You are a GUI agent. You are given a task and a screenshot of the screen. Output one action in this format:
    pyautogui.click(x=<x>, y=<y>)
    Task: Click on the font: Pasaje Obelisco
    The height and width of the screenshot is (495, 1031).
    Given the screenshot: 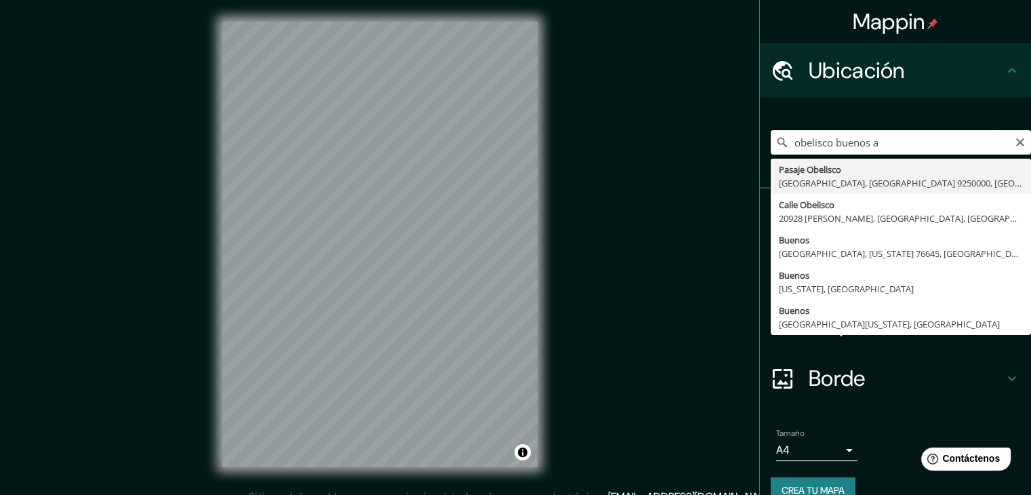 What is the action you would take?
    pyautogui.click(x=810, y=169)
    